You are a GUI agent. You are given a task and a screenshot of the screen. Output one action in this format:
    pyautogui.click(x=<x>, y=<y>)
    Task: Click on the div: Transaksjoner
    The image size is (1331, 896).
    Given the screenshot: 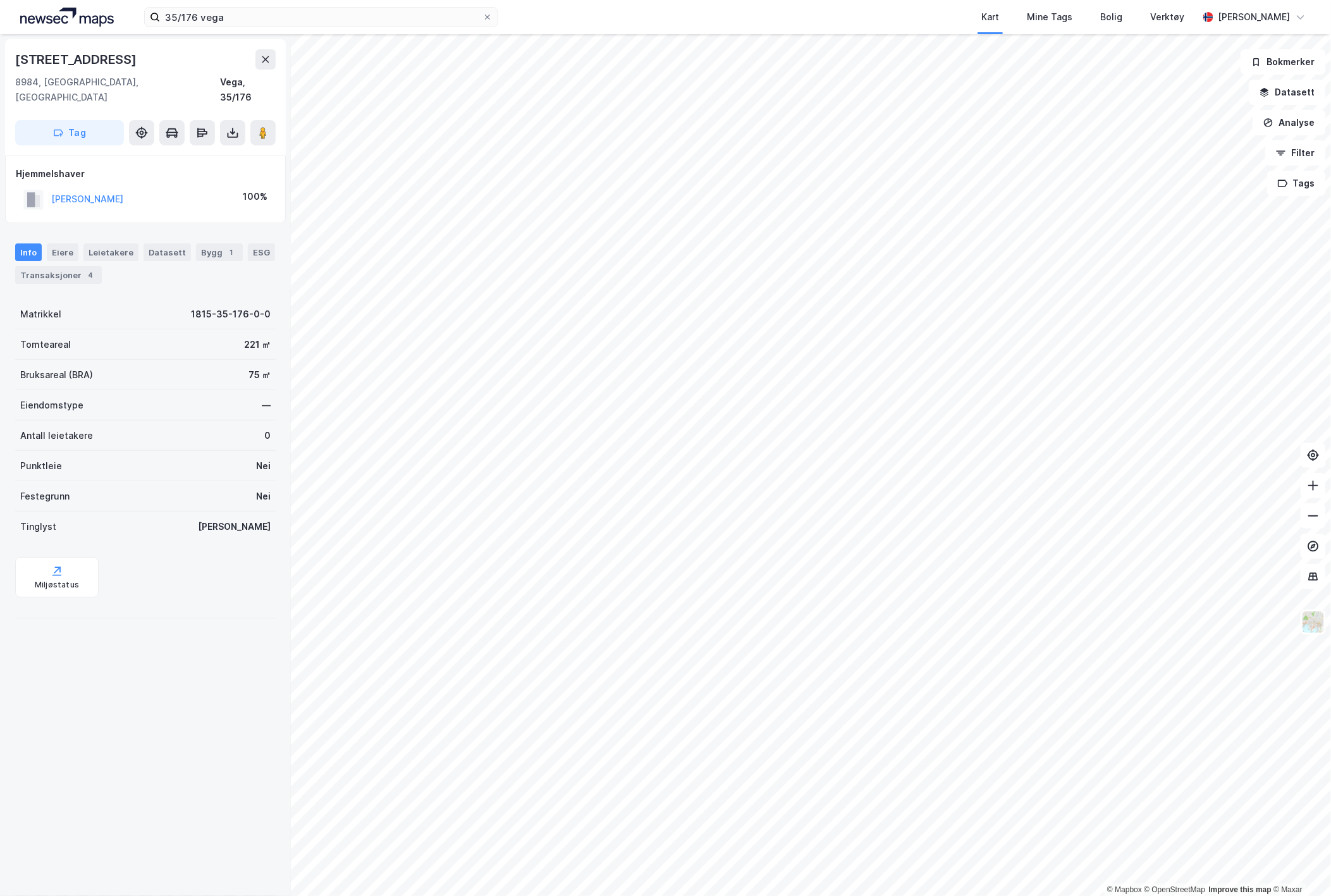 What is the action you would take?
    pyautogui.click(x=58, y=275)
    